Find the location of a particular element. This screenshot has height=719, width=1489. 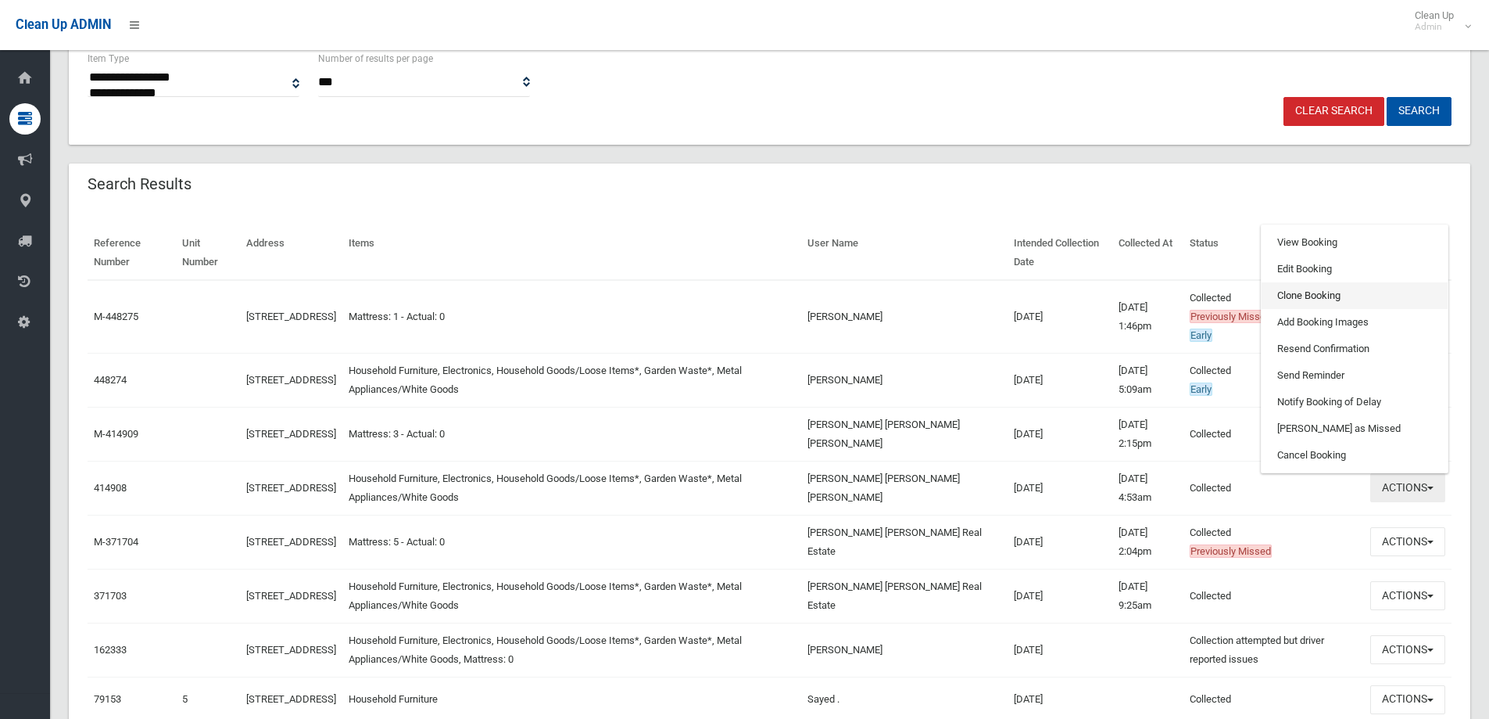

span: Clean Up is located at coordinates (1439, 21).